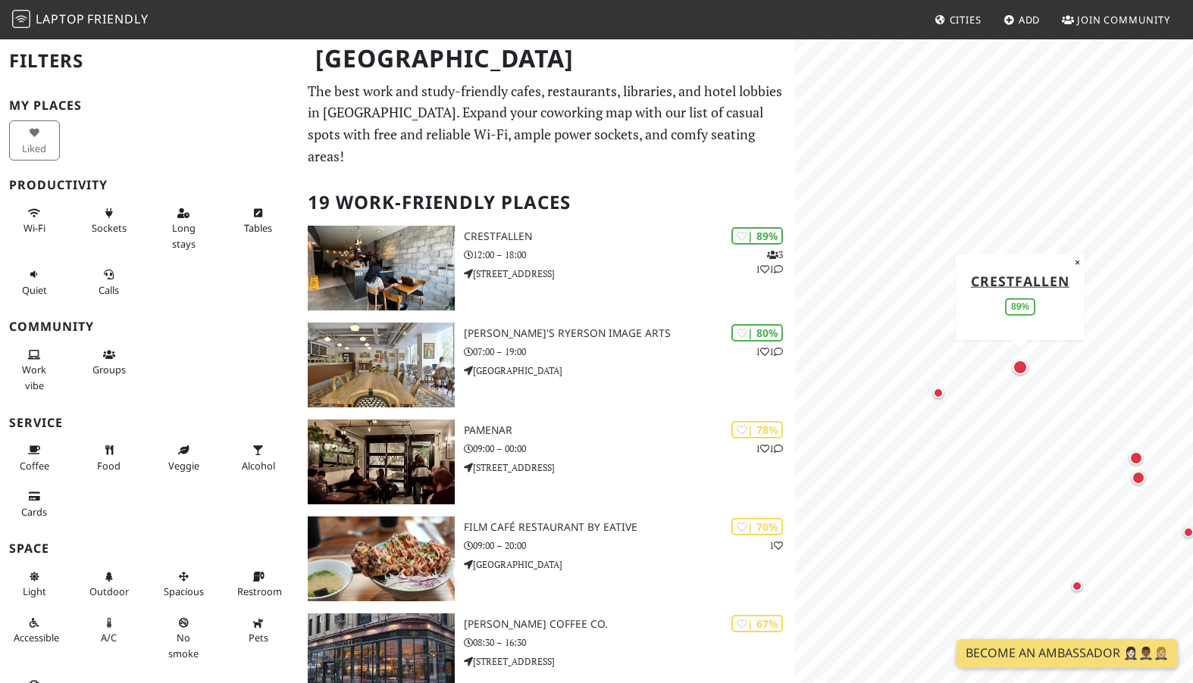 The height and width of the screenshot is (683, 1193). What do you see at coordinates (258, 228) in the screenshot?
I see `span: Work-friendly tables` at bounding box center [258, 228].